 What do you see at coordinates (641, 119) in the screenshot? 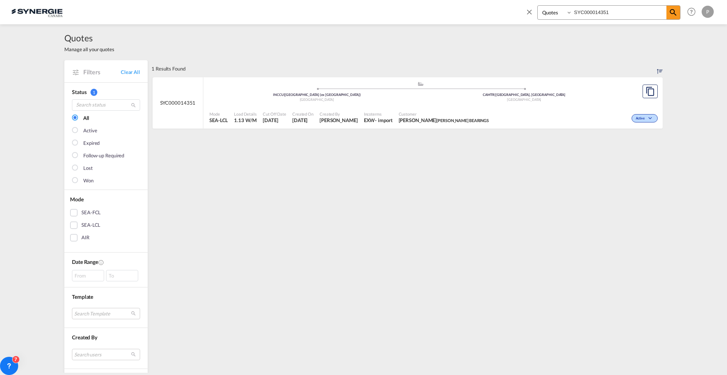
I see `span: Active` at bounding box center [641, 119].